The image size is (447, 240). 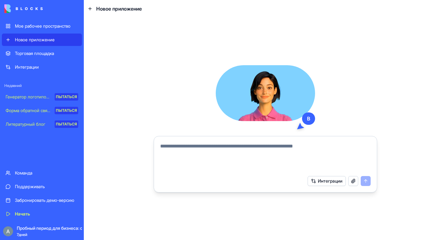 I want to click on font: В, so click(x=309, y=119).